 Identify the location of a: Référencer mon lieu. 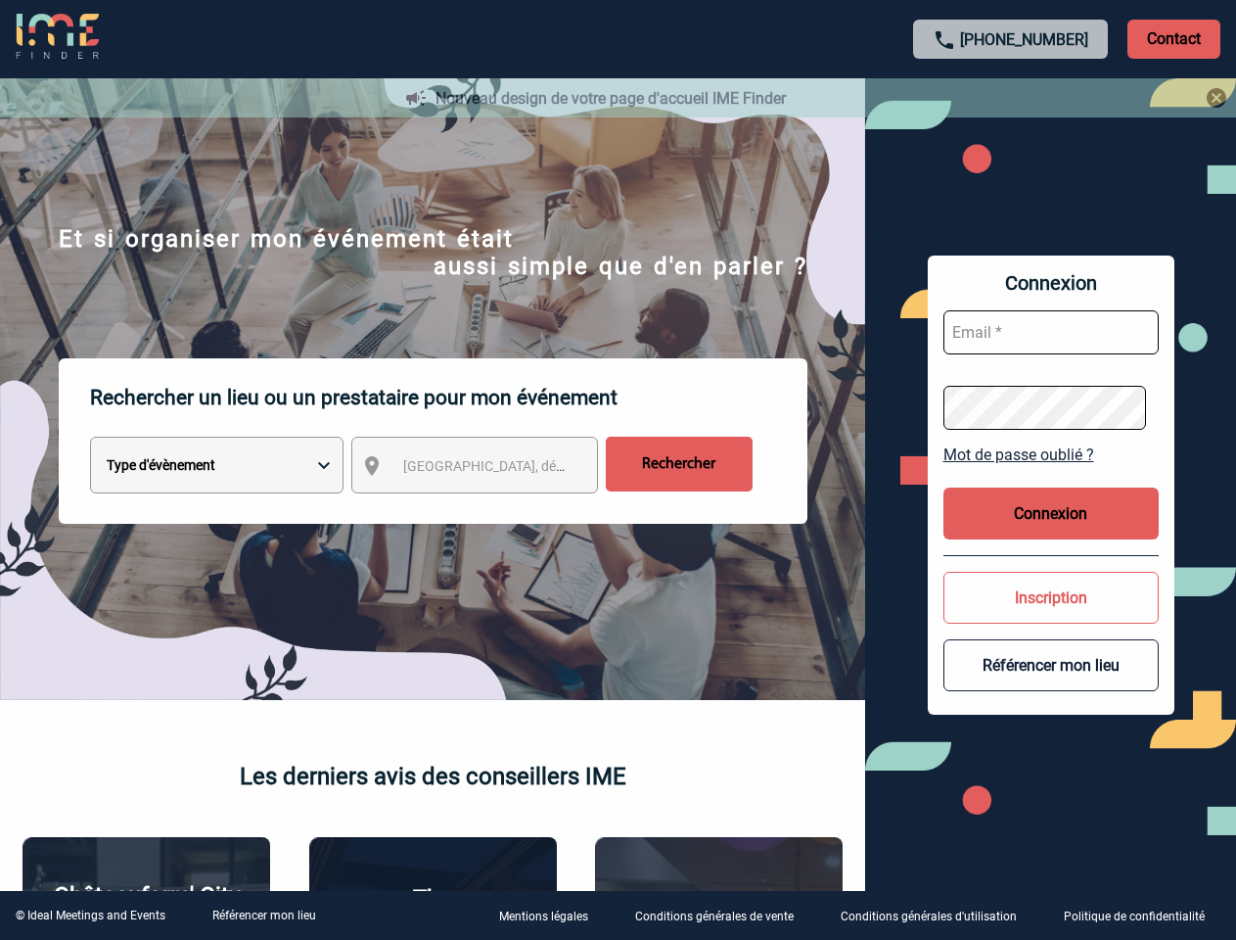
(264, 915).